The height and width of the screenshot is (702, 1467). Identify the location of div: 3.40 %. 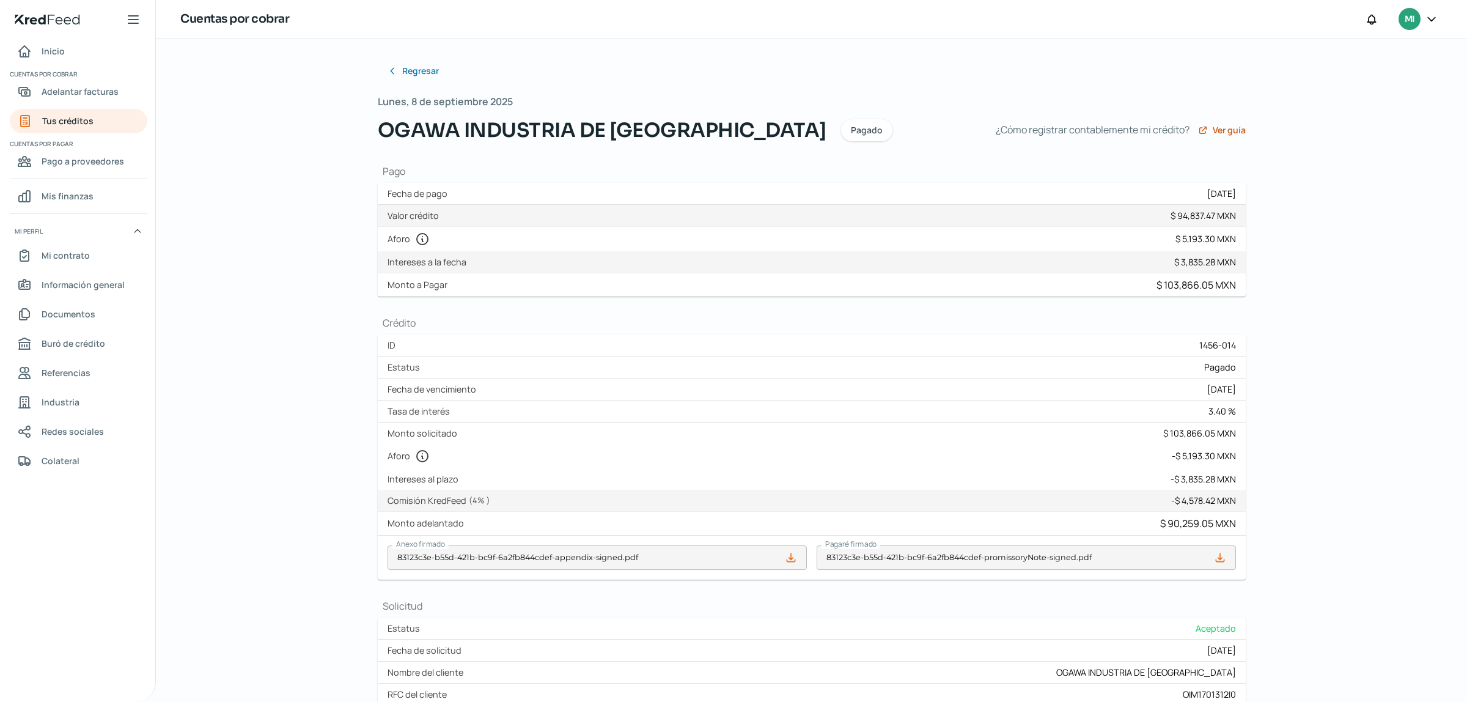
(1222, 411).